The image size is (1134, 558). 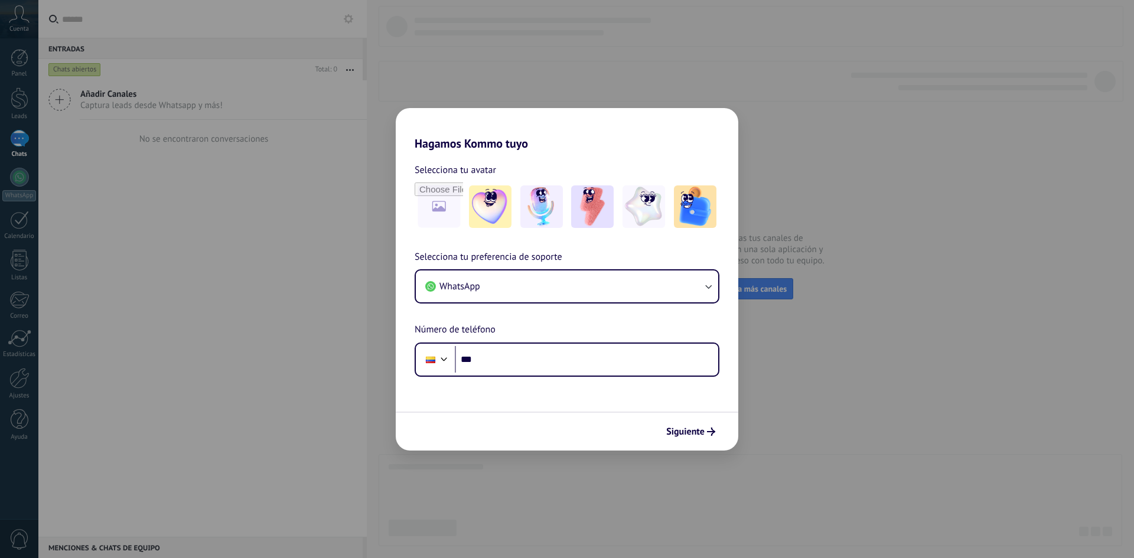 What do you see at coordinates (460, 287) in the screenshot?
I see `span: WhatsApp` at bounding box center [460, 287].